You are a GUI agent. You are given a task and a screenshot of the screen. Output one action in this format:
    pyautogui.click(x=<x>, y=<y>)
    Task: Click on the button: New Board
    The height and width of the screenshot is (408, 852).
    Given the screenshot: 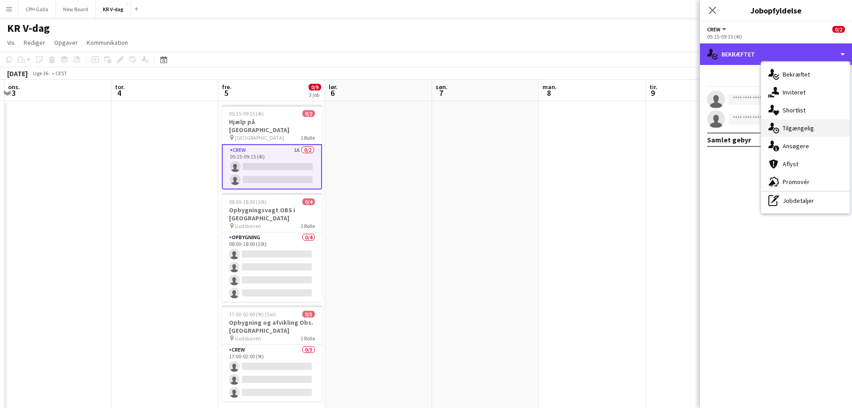 What is the action you would take?
    pyautogui.click(x=76, y=9)
    